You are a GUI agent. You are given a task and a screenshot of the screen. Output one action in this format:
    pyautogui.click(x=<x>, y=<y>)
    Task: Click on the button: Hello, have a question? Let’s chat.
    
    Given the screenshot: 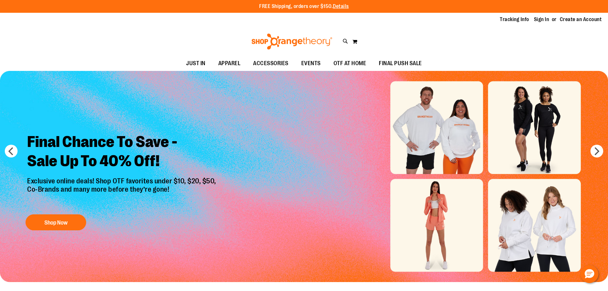 What is the action you would take?
    pyautogui.click(x=590, y=274)
    